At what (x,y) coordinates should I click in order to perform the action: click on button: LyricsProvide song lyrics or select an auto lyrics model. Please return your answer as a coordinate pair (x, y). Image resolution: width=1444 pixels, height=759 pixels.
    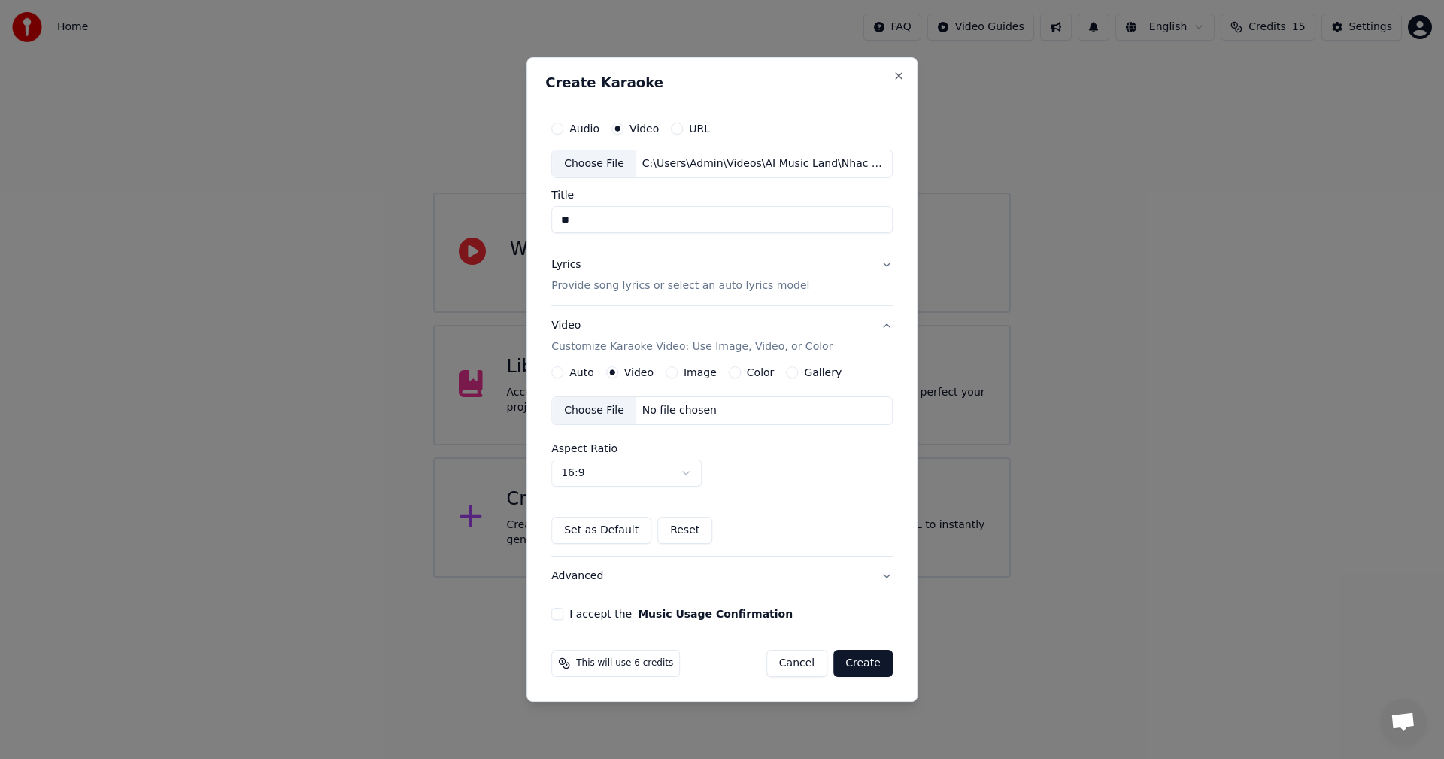
    Looking at the image, I should click on (722, 276).